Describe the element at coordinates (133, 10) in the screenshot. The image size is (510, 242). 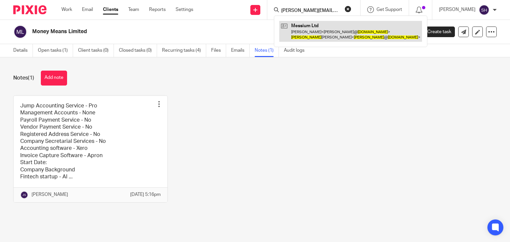
I see `a: Team` at that location.